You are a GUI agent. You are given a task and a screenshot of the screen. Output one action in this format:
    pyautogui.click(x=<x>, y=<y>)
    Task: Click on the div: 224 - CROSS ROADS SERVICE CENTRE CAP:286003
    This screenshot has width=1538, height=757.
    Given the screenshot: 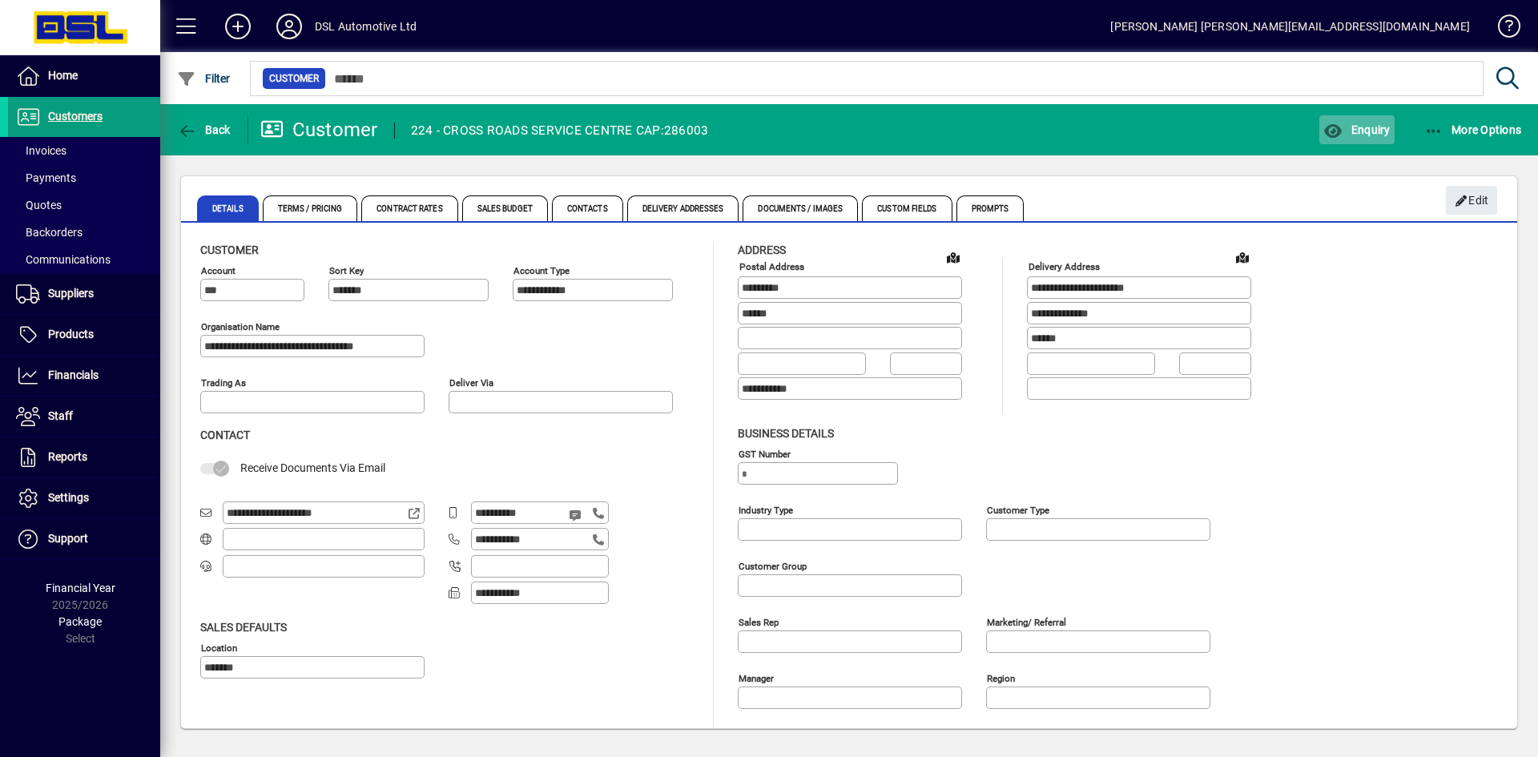 What is the action you would take?
    pyautogui.click(x=560, y=131)
    